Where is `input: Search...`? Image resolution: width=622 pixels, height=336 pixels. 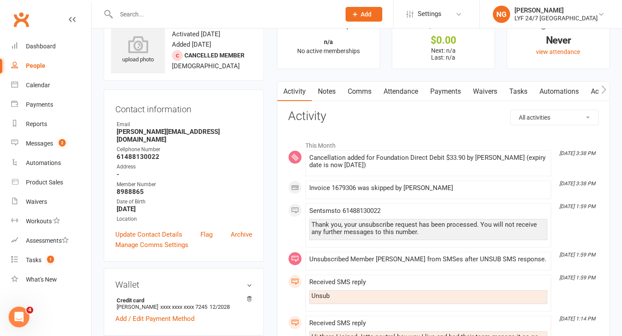
input: Search... is located at coordinates (224, 14).